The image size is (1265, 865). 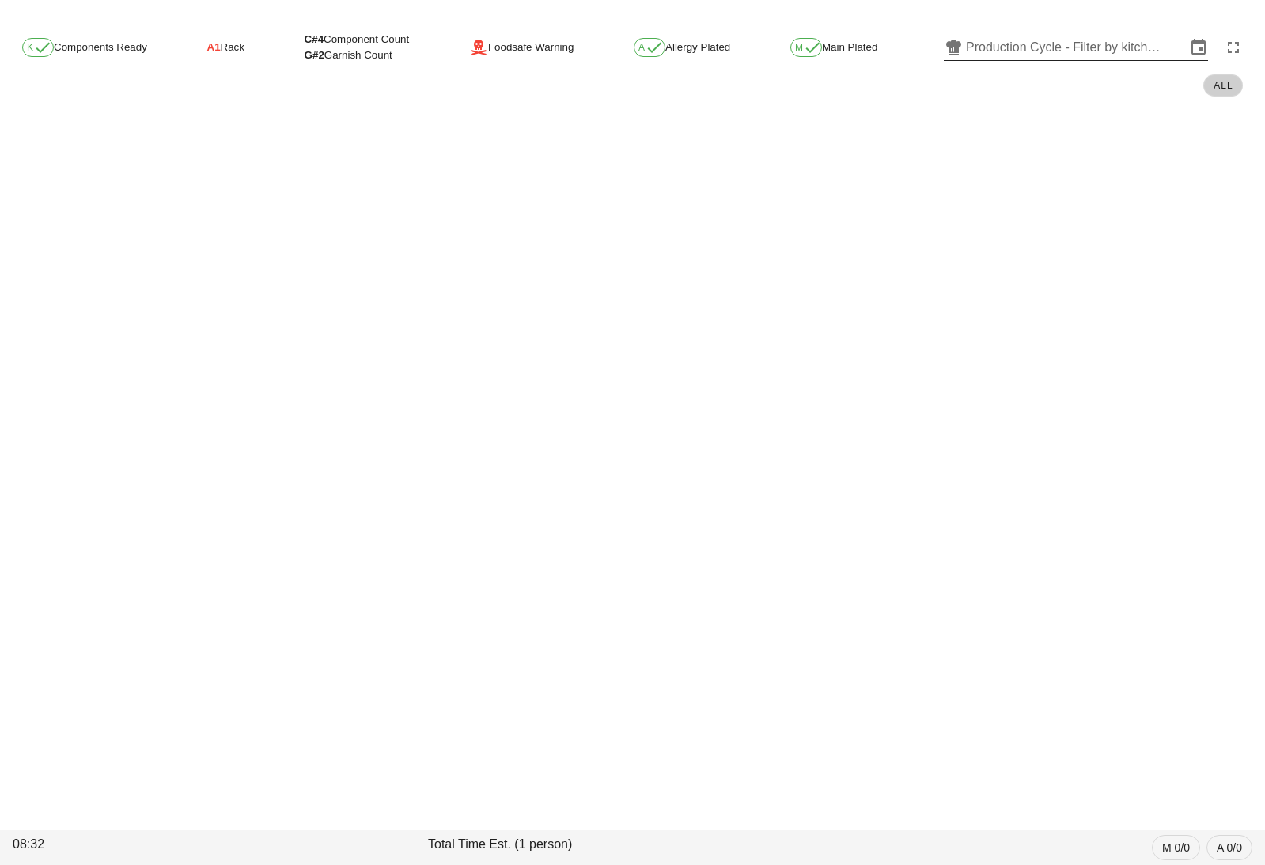 I want to click on span: K, so click(x=38, y=47).